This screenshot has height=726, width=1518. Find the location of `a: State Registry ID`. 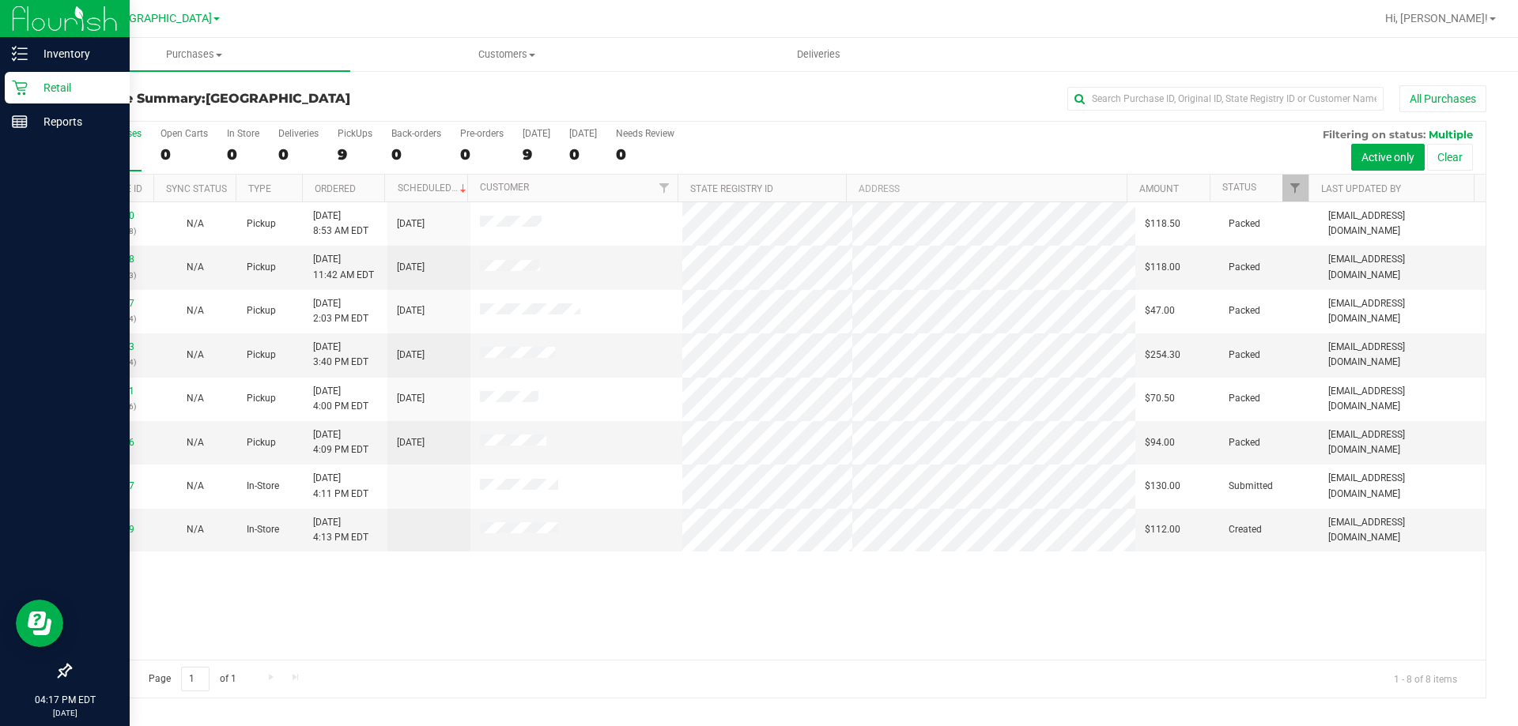

a: State Registry ID is located at coordinates (731, 189).